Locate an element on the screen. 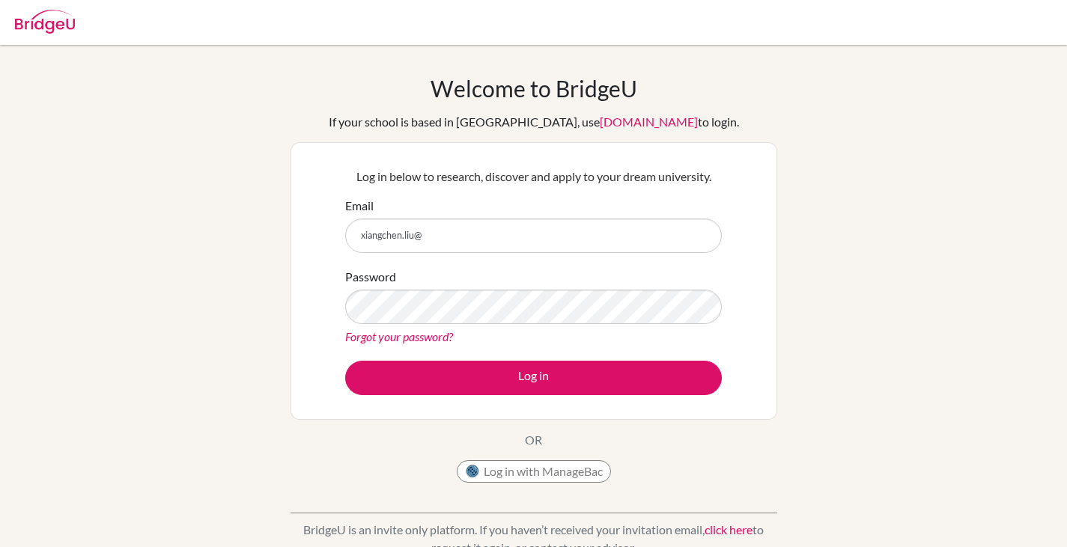 The height and width of the screenshot is (547, 1067). h1: Welcome to BridgeU is located at coordinates (534, 88).